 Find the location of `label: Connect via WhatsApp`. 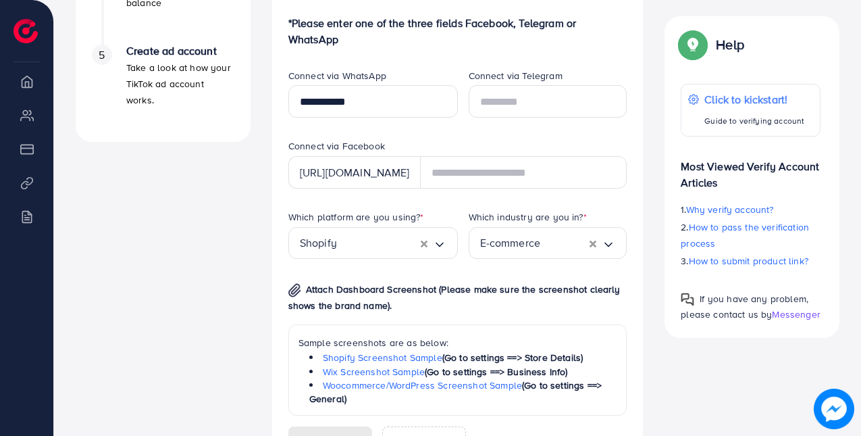

label: Connect via WhatsApp is located at coordinates (337, 76).